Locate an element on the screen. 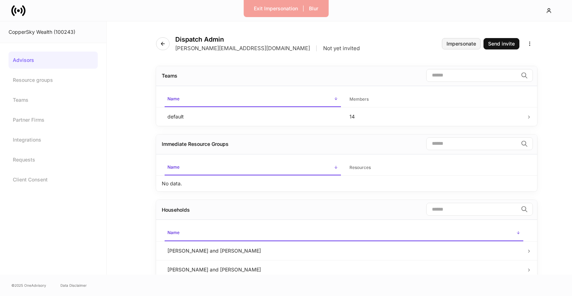 The height and width of the screenshot is (296, 572). a: Teams is located at coordinates (53, 100).